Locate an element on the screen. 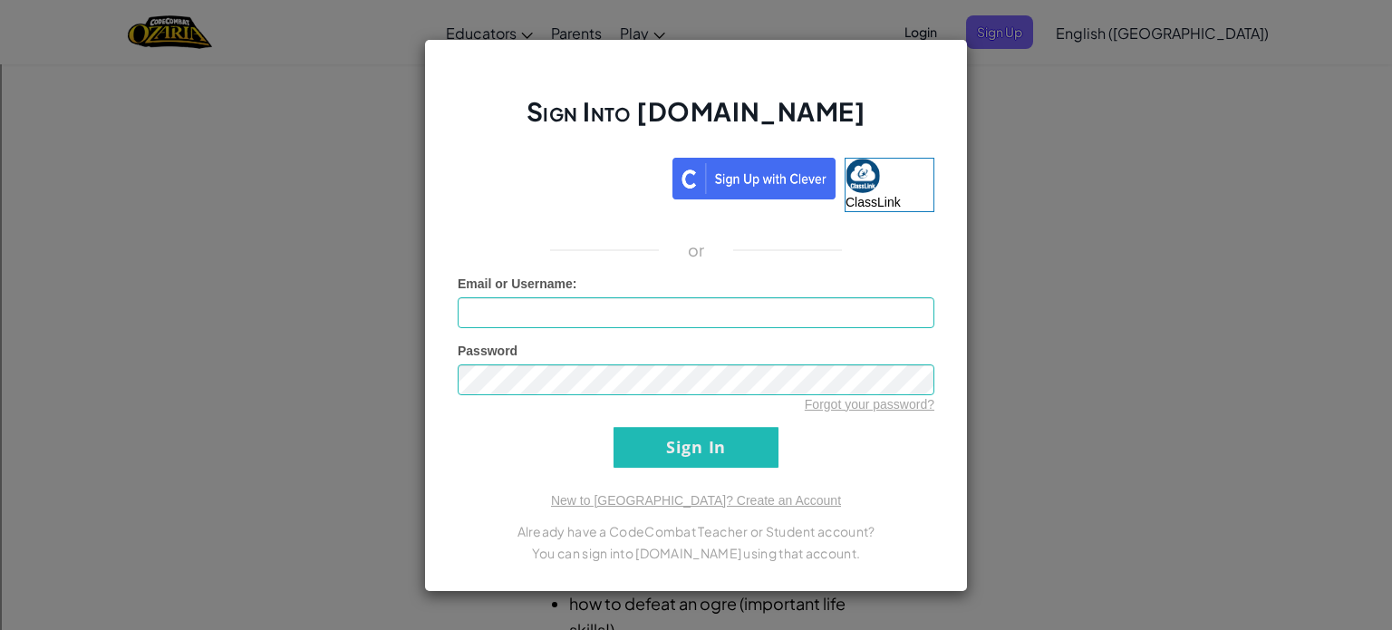 The height and width of the screenshot is (630, 1392). input: Search outlines is located at coordinates (87, 33).